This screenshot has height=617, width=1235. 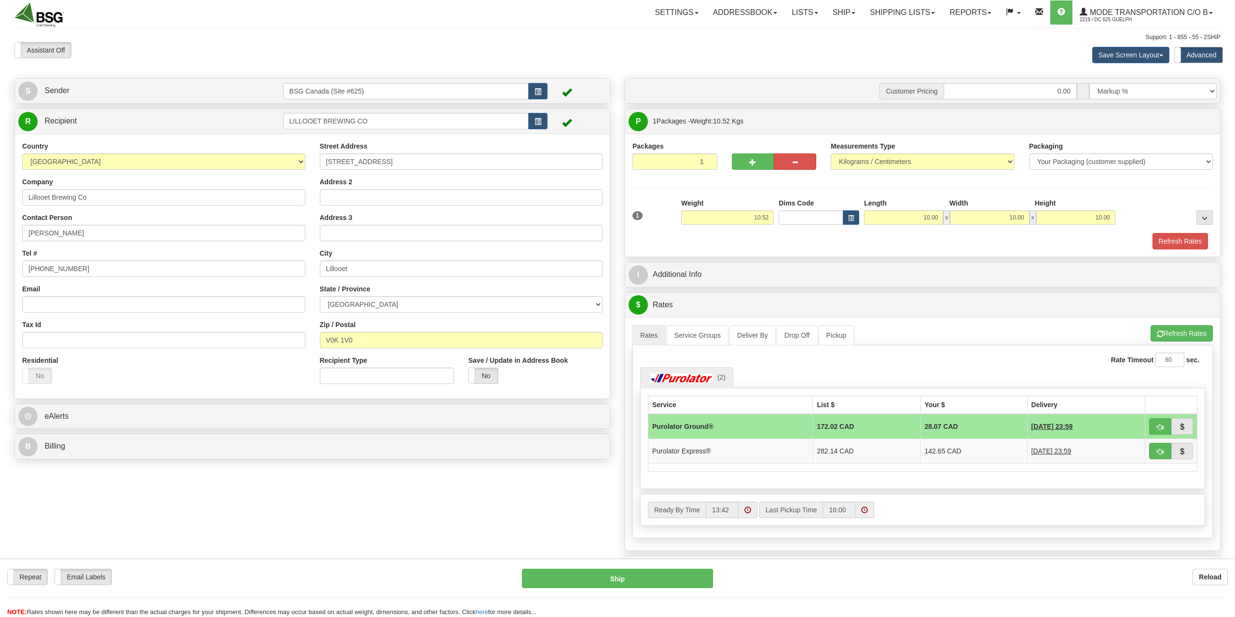 I want to click on a: @ eAlerts, so click(x=312, y=416).